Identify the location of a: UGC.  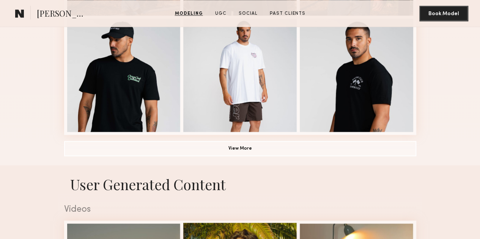
(221, 14).